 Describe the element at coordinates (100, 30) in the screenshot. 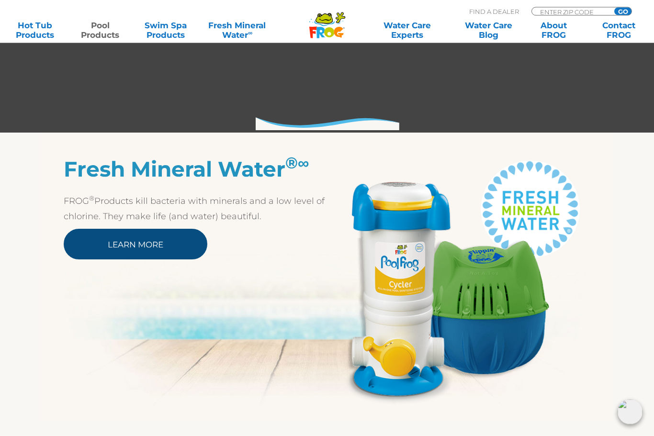

I see `a: PoolProducts` at that location.